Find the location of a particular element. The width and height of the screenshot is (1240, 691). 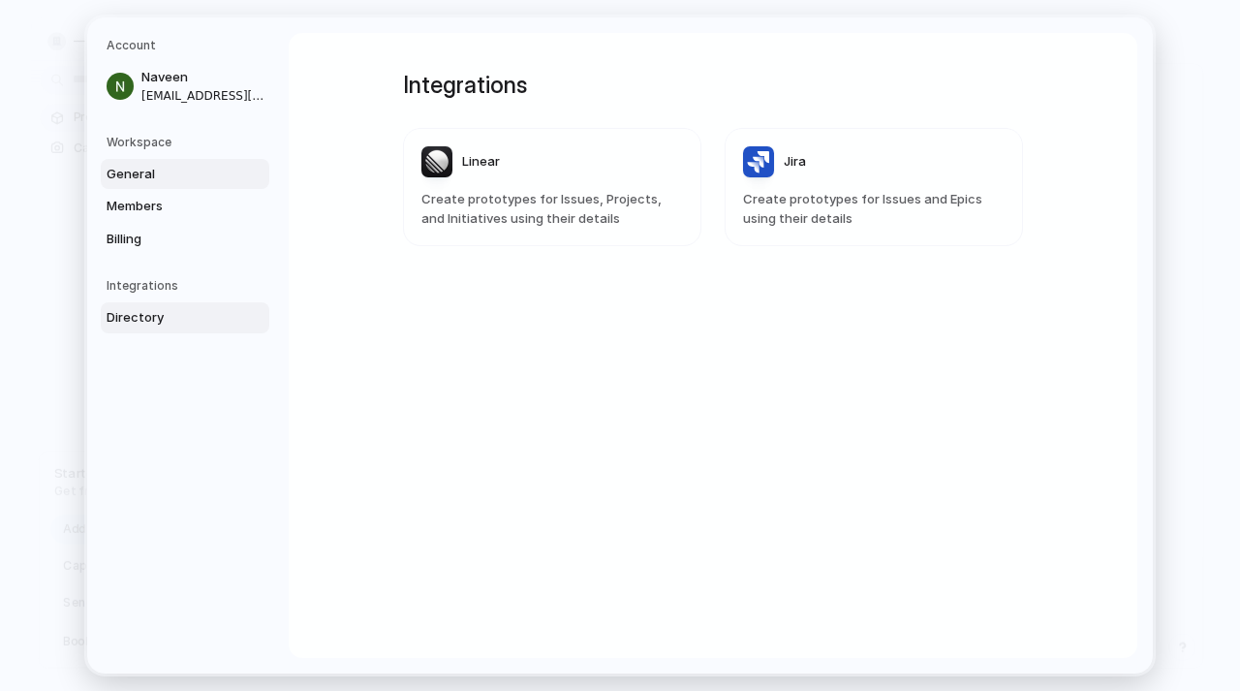

a: Billing is located at coordinates (185, 238).